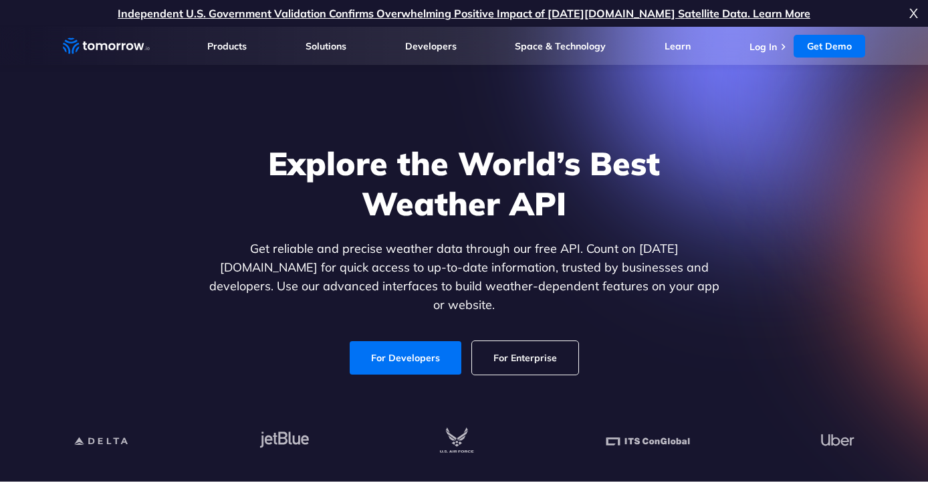  What do you see at coordinates (106, 46) in the screenshot?
I see `a: Home link` at bounding box center [106, 46].